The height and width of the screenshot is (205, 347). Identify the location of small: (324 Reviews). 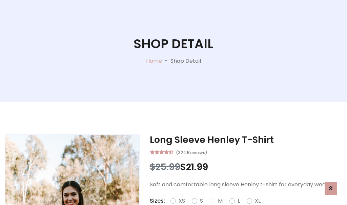
(192, 152).